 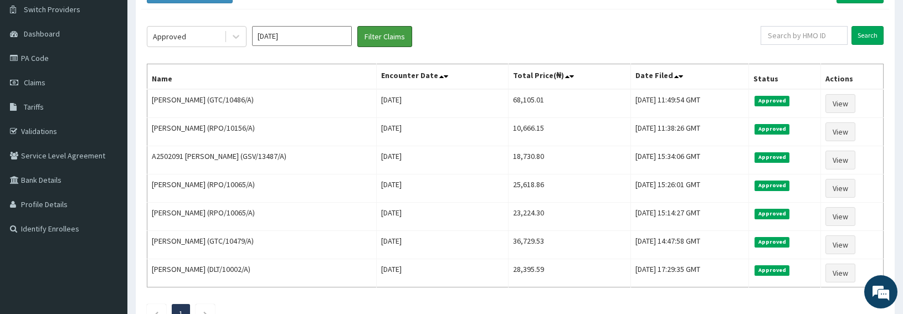 I want to click on td: 10,666.15, so click(x=569, y=132).